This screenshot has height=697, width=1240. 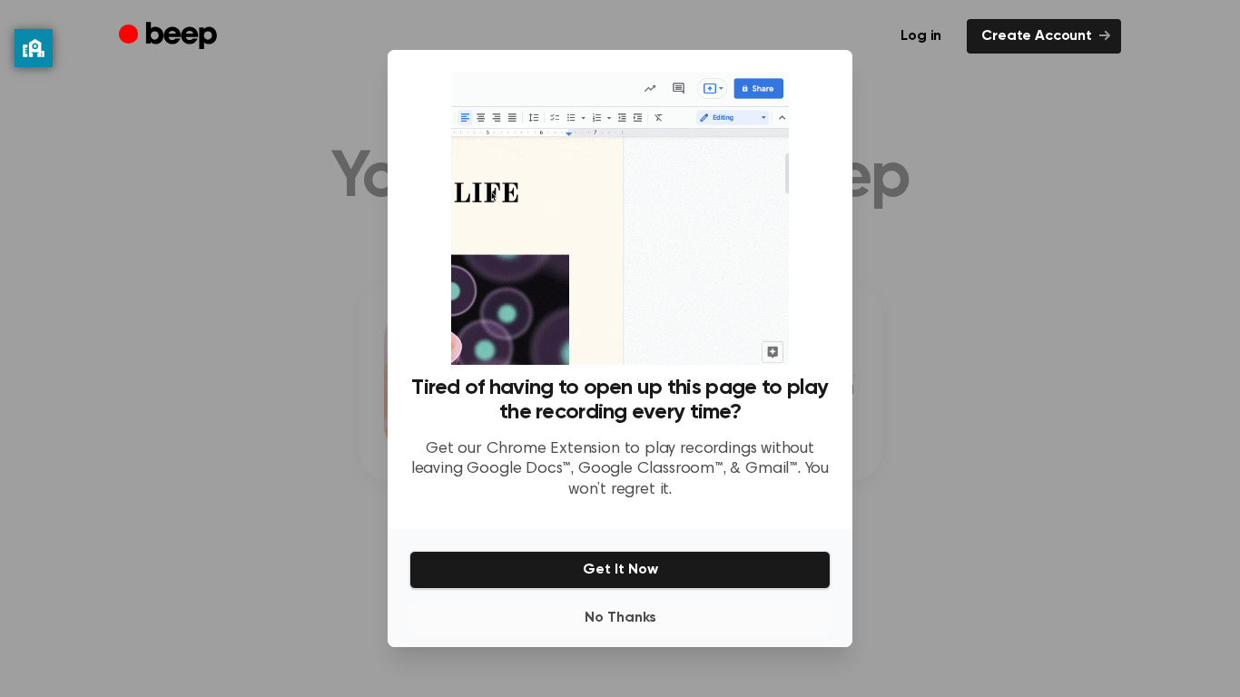 I want to click on button: privacy banner, so click(x=34, y=48).